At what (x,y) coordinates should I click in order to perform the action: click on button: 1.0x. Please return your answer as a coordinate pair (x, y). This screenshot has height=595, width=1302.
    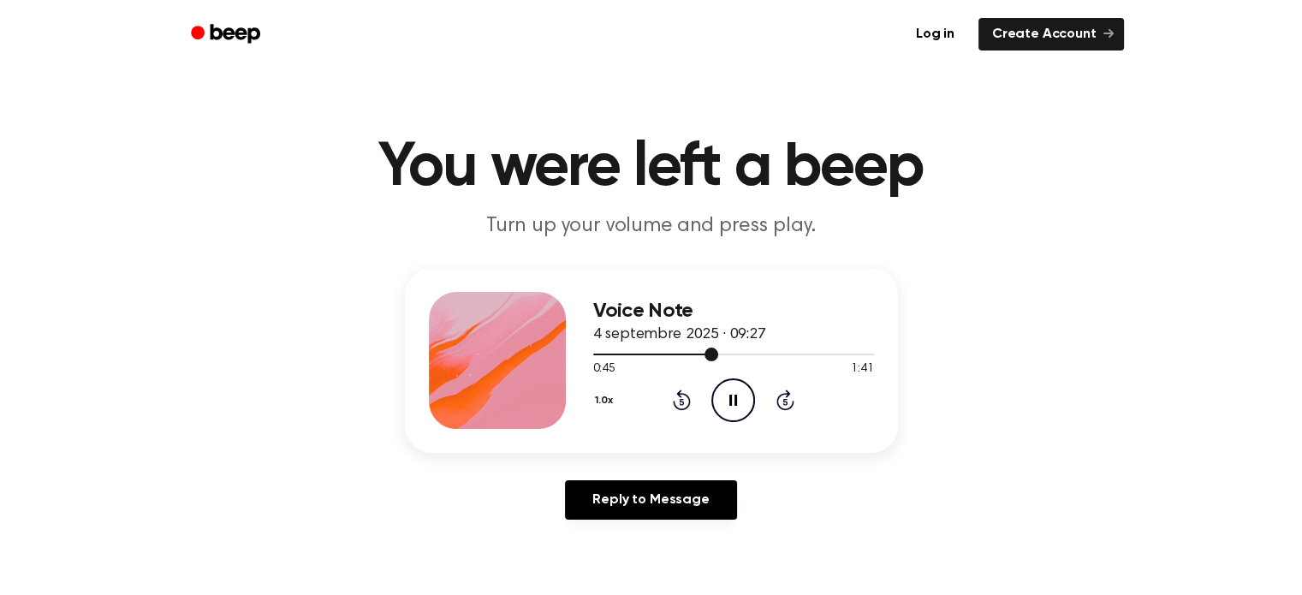
    Looking at the image, I should click on (606, 401).